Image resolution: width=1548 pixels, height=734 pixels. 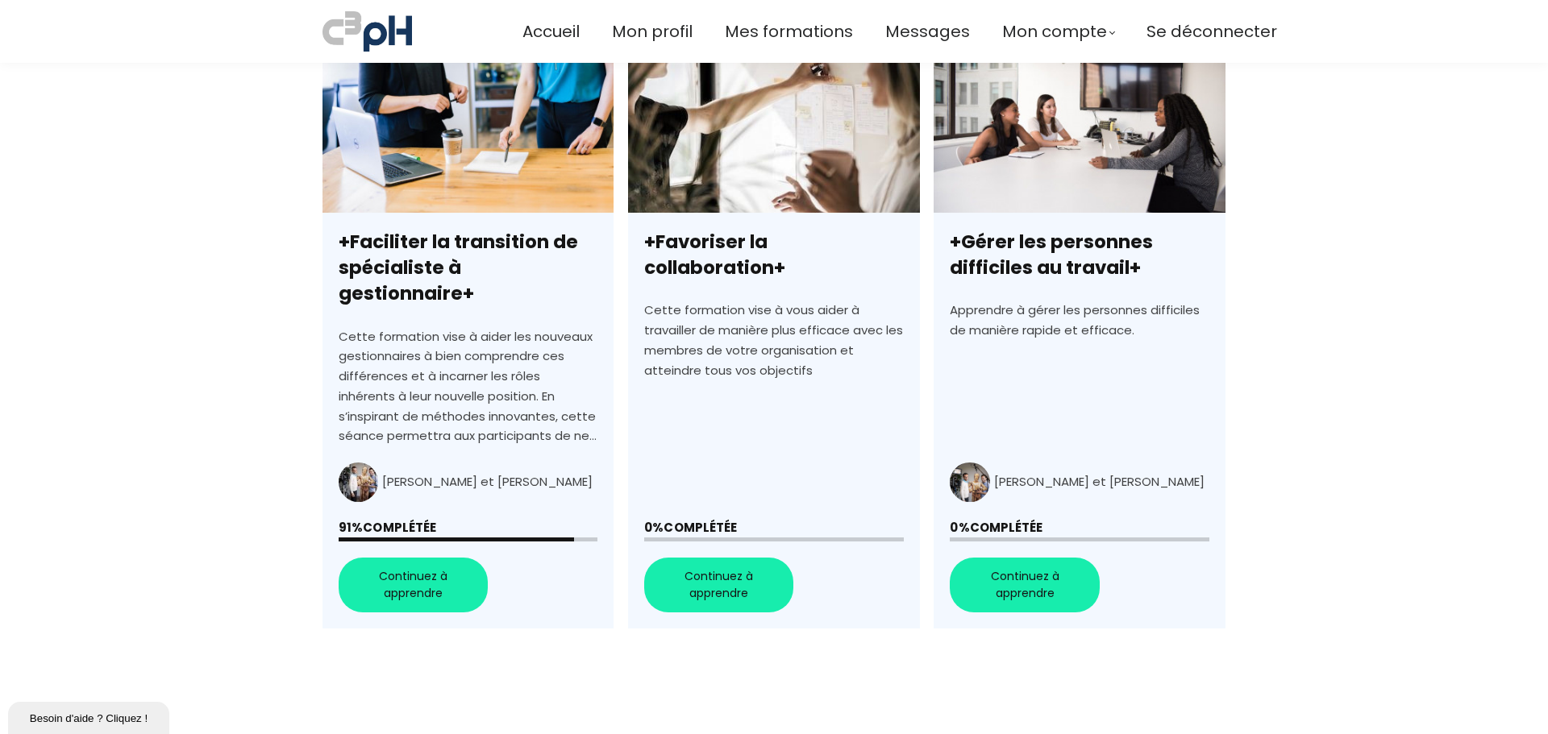 I want to click on a: Mon profil, so click(x=652, y=31).